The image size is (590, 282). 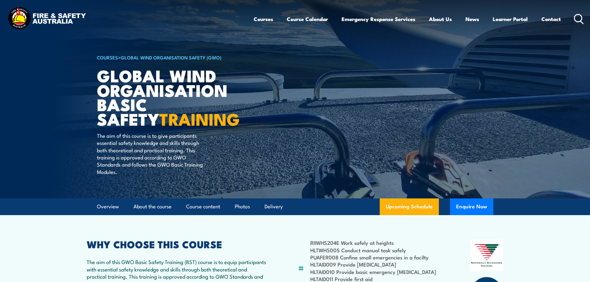 What do you see at coordinates (107, 57) in the screenshot?
I see `a: COURSES` at bounding box center [107, 57].